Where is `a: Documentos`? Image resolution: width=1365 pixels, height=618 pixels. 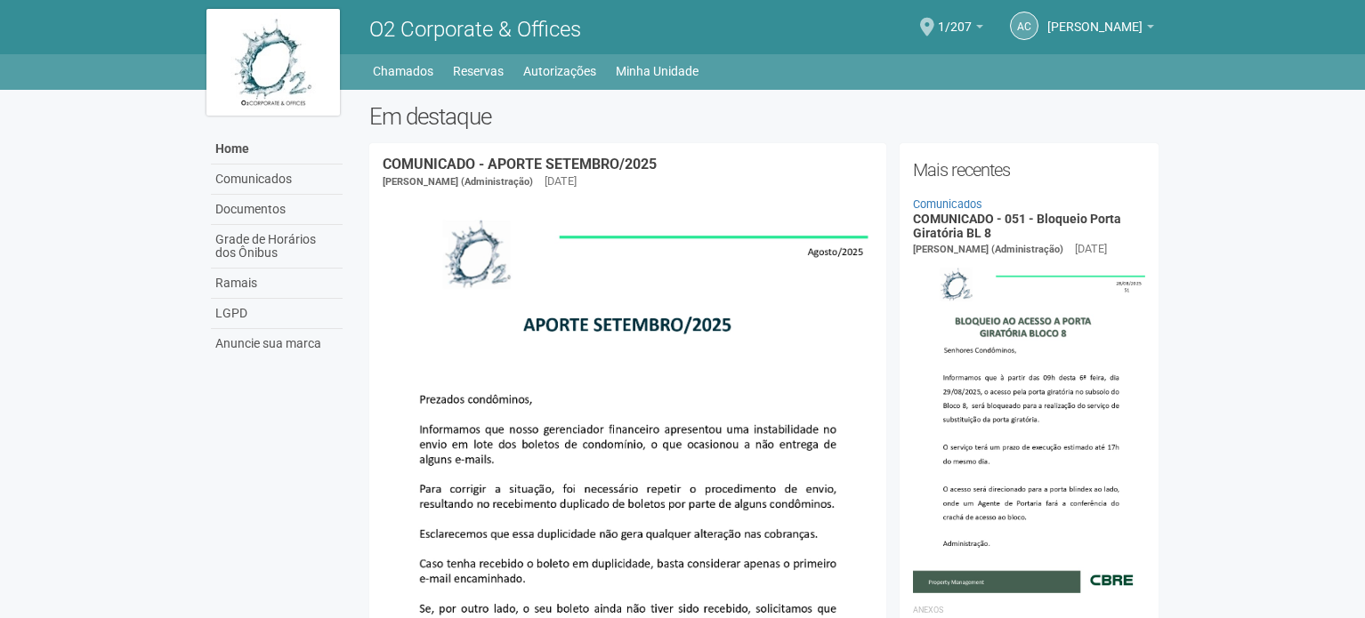
a: Documentos is located at coordinates (277, 210).